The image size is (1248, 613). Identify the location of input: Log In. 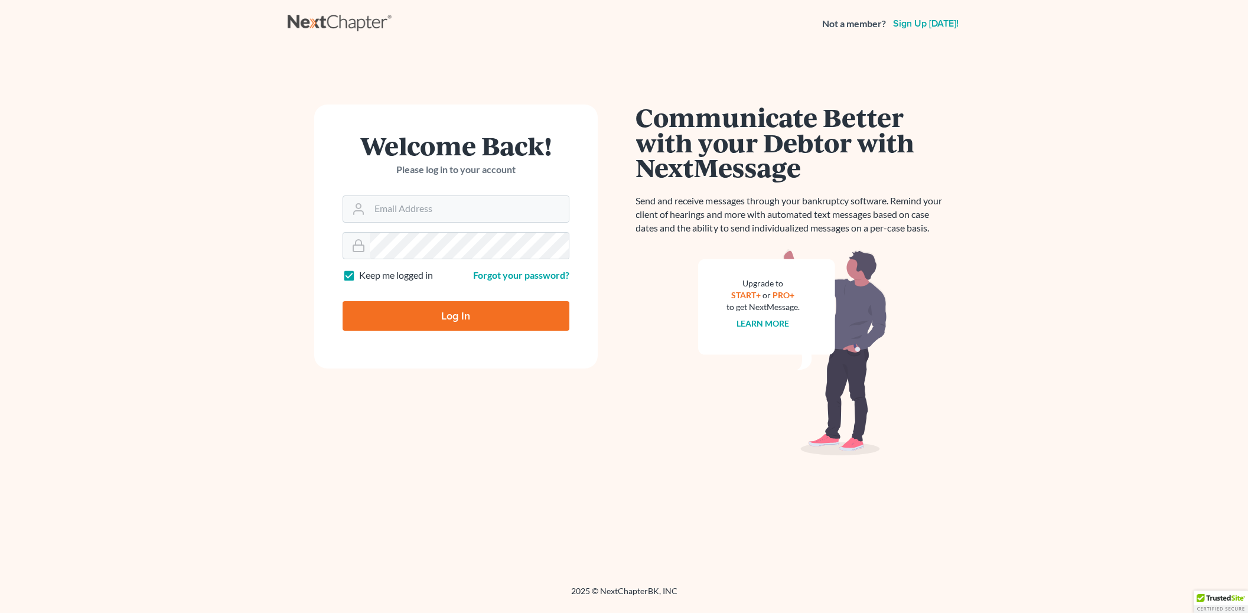
(456, 316).